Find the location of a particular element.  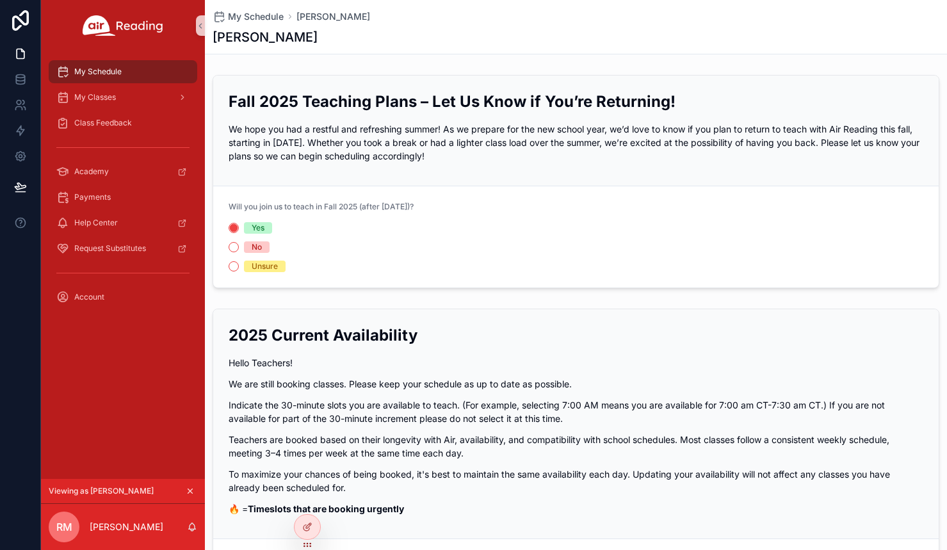

p: Hello Teachers! is located at coordinates (575, 362).